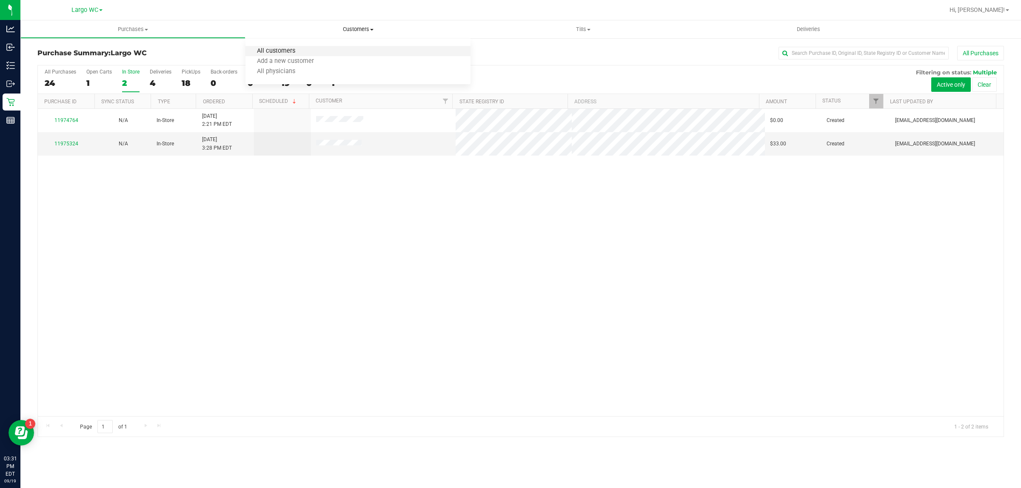 Image resolution: width=1021 pixels, height=488 pixels. Describe the element at coordinates (11, 47) in the screenshot. I see `inline-svg: Inbound` at that location.